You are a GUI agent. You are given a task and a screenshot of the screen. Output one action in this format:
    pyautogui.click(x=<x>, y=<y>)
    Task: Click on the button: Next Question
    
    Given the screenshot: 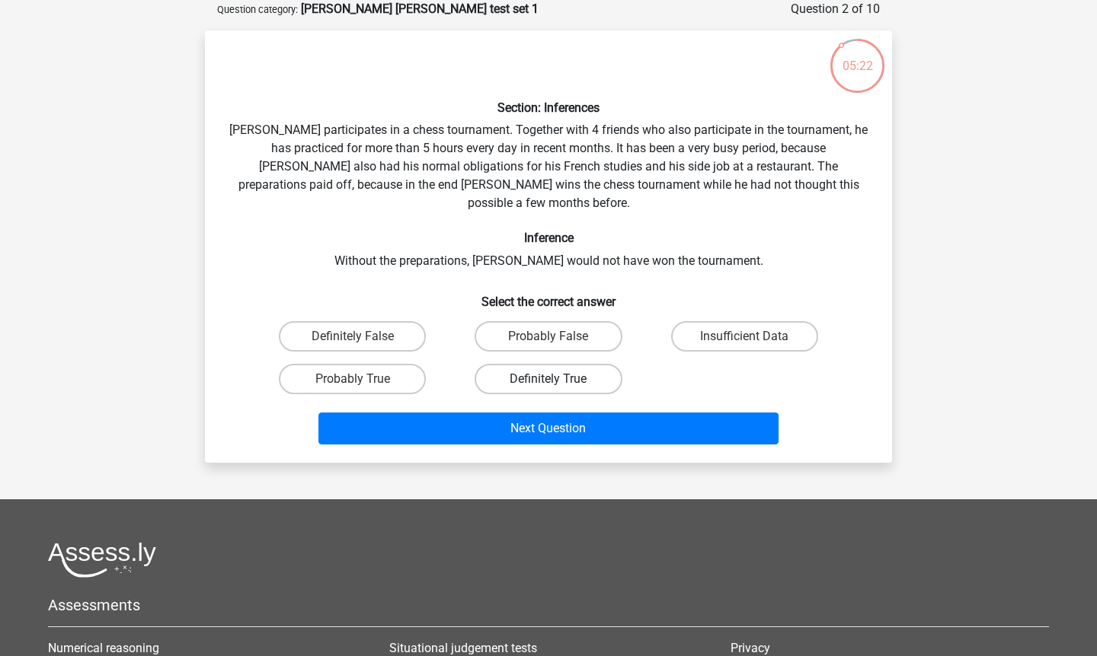 What is the action you would take?
    pyautogui.click(x=548, y=429)
    